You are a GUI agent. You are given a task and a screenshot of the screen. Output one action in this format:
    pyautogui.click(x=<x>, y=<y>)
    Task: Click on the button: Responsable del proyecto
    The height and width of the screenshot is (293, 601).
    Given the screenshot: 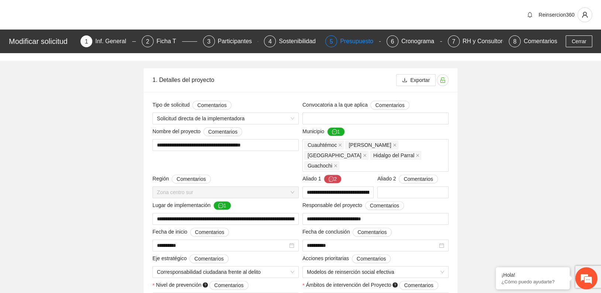 What is the action you would take?
    pyautogui.click(x=384, y=206)
    